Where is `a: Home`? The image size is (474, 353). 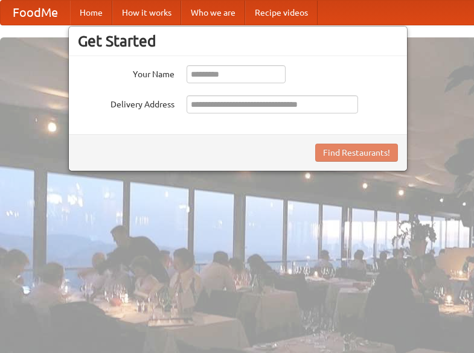 a: Home is located at coordinates (91, 13).